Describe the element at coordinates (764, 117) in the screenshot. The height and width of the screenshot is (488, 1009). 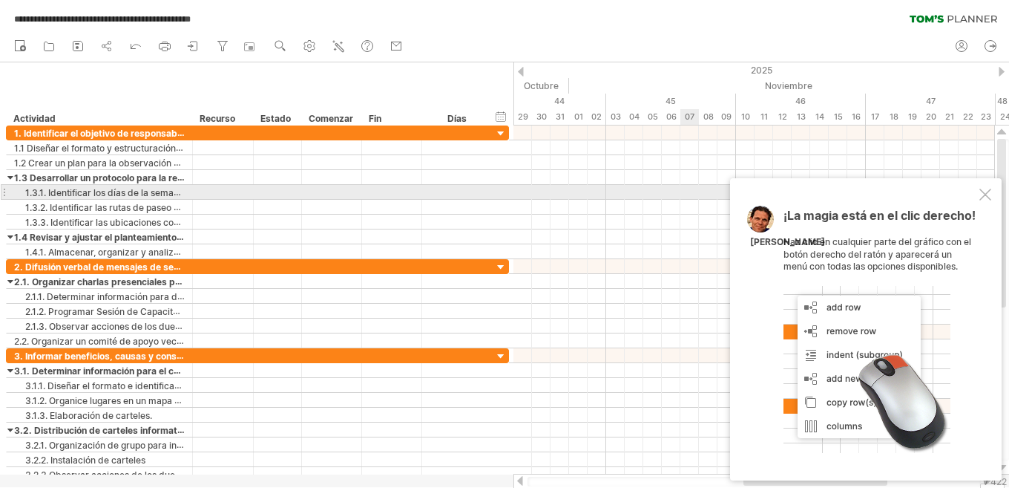
I see `font: 11` at that location.